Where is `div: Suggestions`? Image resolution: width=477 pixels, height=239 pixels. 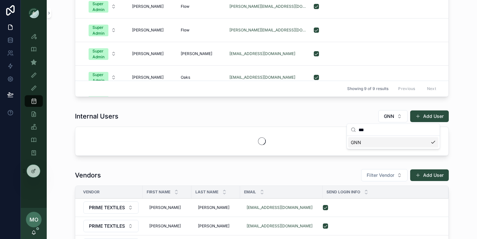
div: Suggestions is located at coordinates (393, 143).